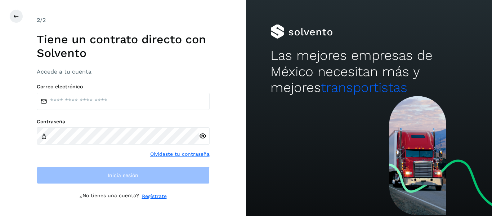  I want to click on span: transportistas, so click(364, 87).